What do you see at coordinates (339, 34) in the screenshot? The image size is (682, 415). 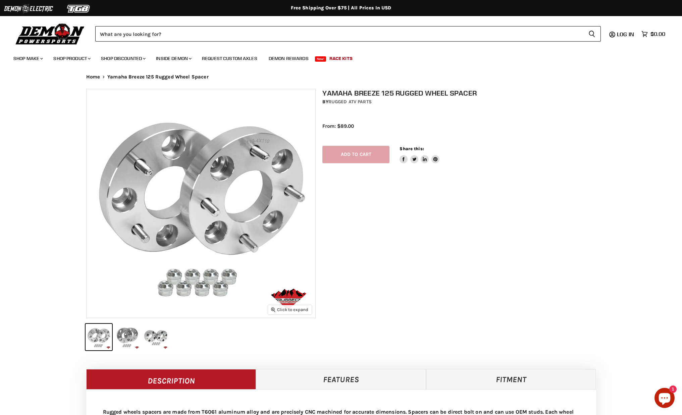 I see `input: Search` at bounding box center [339, 34].